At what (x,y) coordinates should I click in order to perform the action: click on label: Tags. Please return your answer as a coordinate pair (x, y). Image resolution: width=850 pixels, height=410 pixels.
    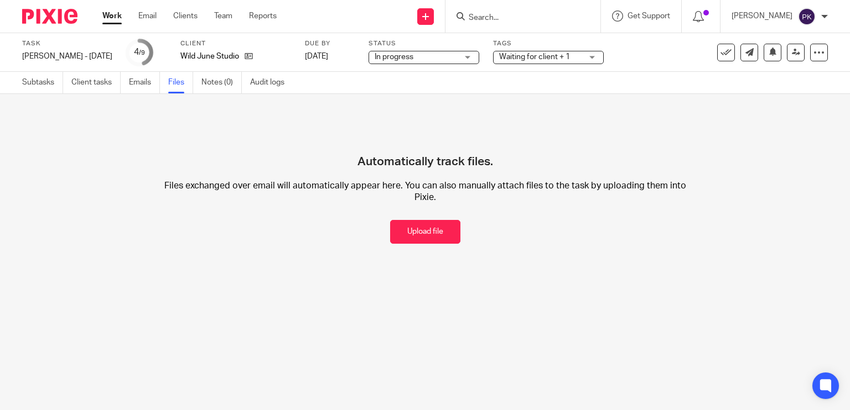
    Looking at the image, I should click on (548, 44).